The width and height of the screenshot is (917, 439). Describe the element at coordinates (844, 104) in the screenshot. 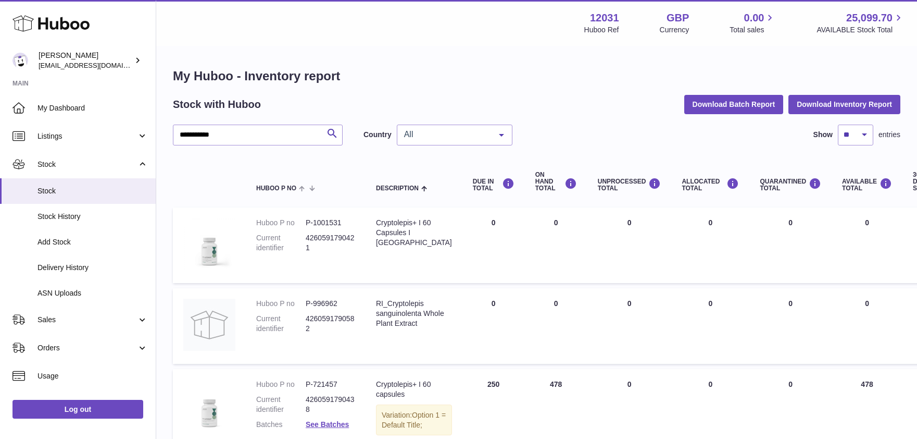

I see `button: Download Inventory Report` at that location.